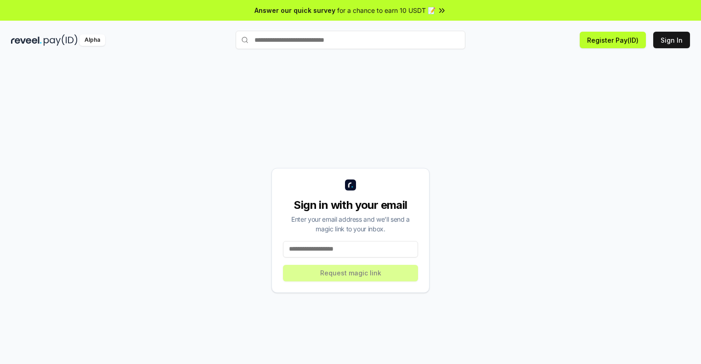 The image size is (701, 364). What do you see at coordinates (672, 40) in the screenshot?
I see `button: Sign In` at bounding box center [672, 40].